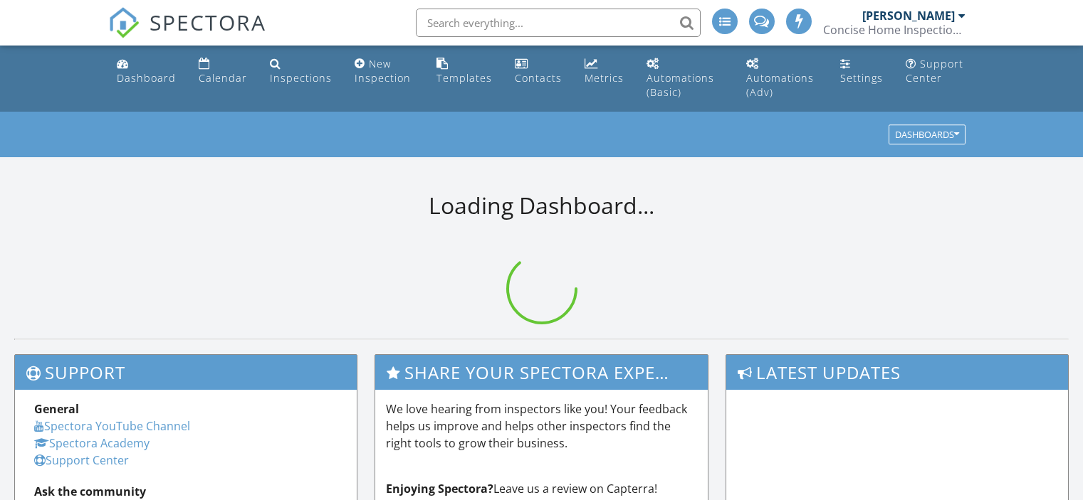  Describe the element at coordinates (187, 34) in the screenshot. I see `a: SPECTORA` at that location.